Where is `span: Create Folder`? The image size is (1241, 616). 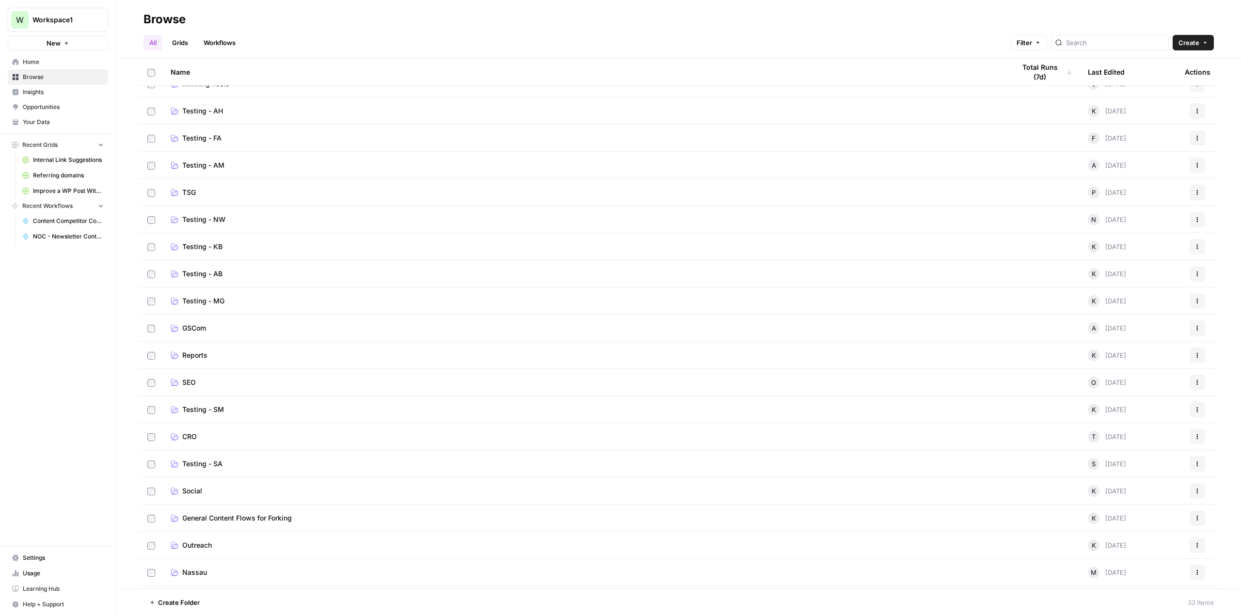
span: Create Folder is located at coordinates (179, 602).